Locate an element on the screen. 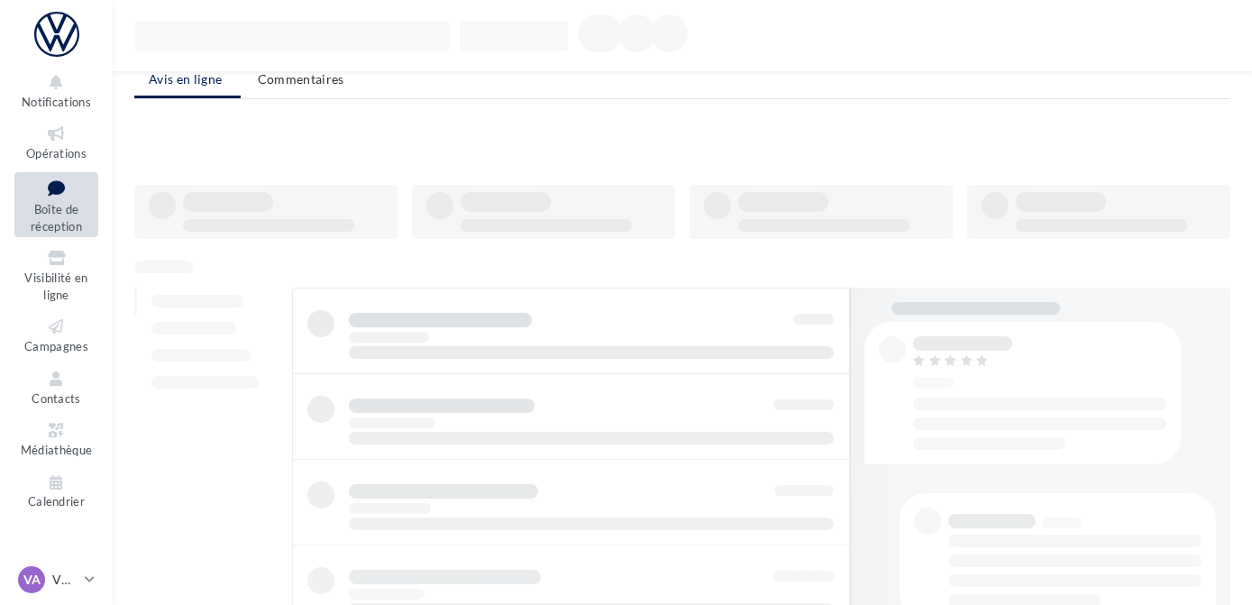  a: Boîte de réception is located at coordinates (56, 205).